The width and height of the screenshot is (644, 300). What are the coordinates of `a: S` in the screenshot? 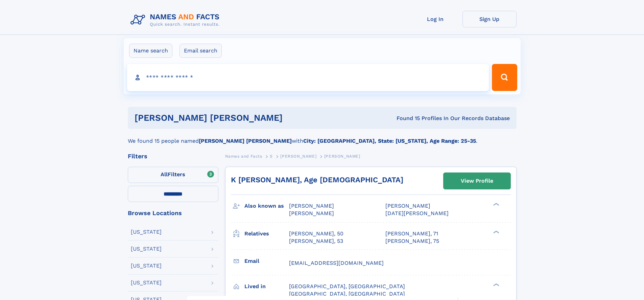 It's located at (271, 156).